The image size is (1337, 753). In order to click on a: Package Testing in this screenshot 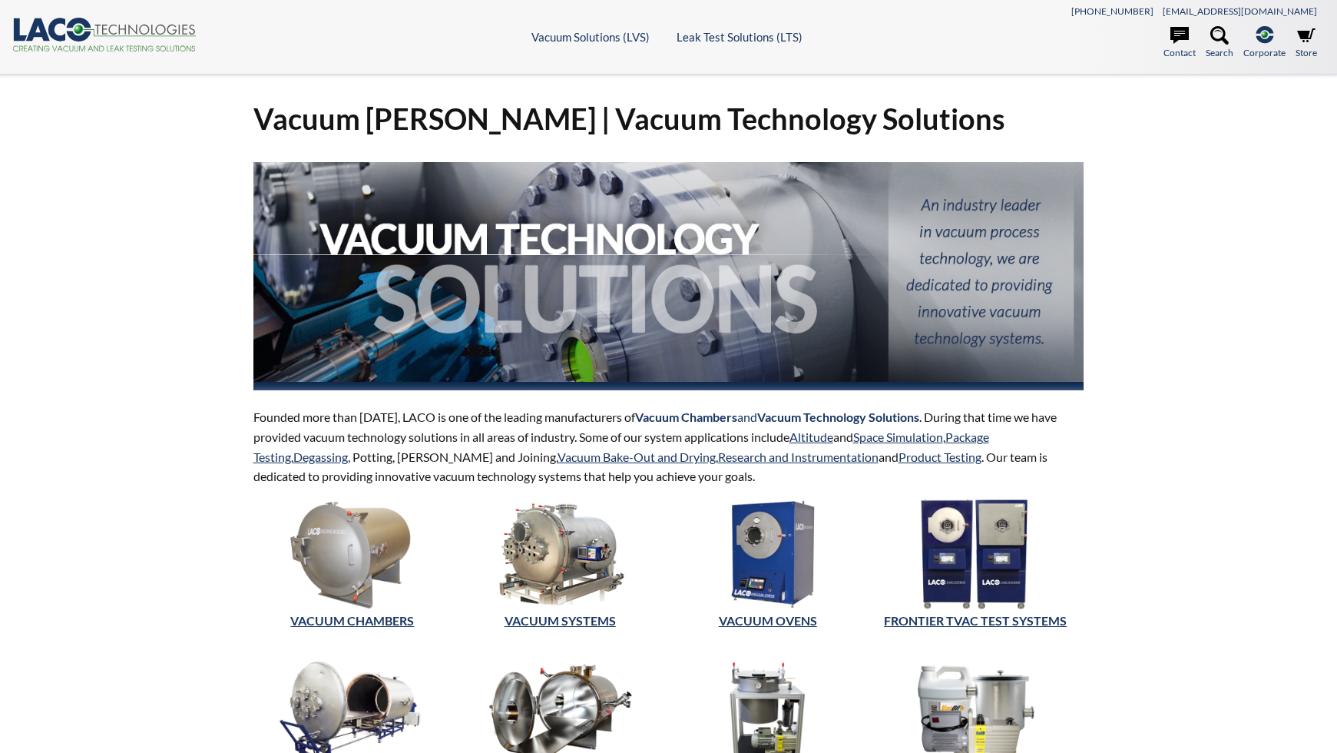, I will do `click(621, 446)`.